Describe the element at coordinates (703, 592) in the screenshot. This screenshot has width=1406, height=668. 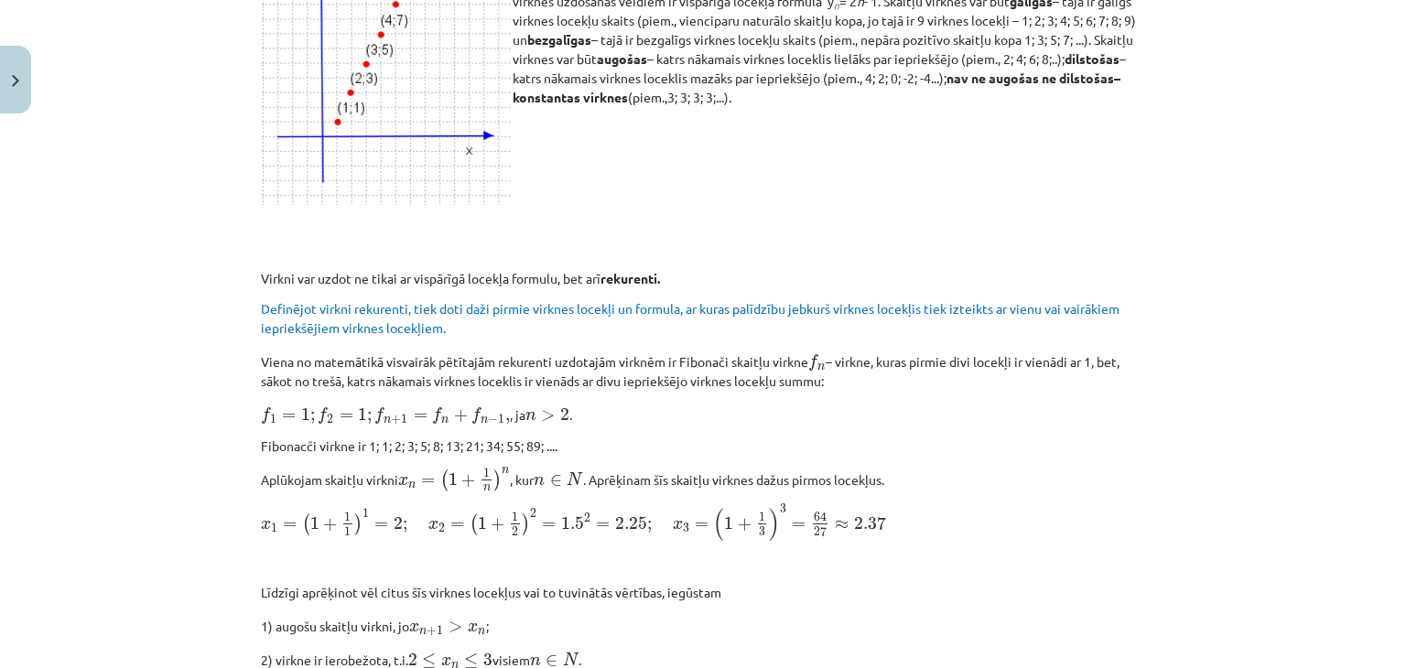
I see `p: Līdzīgi aprēķinot vēl citus šīs virknes locekļus vai to tuvinātās vērtības, iegūstam` at that location.